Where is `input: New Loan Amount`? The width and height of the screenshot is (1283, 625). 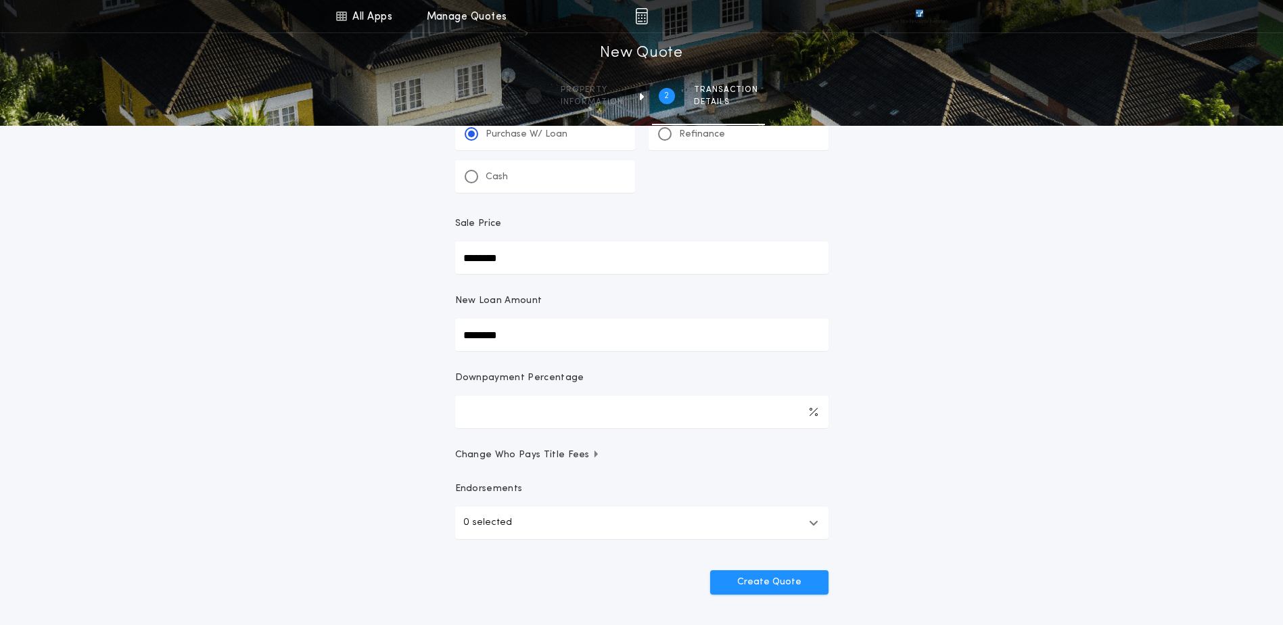
input: New Loan Amount is located at coordinates (642, 335).